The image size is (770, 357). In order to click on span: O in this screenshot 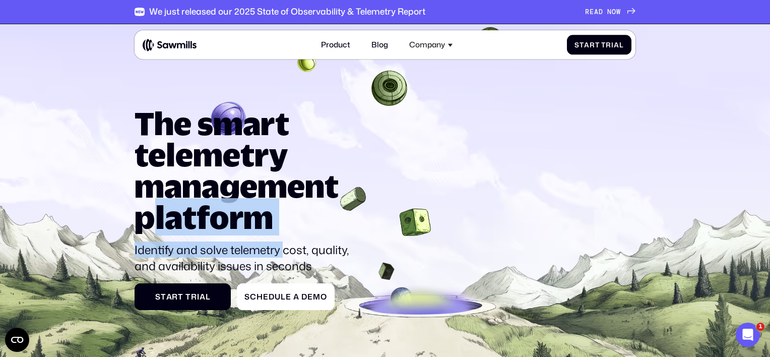, I will do `click(614, 12)`.